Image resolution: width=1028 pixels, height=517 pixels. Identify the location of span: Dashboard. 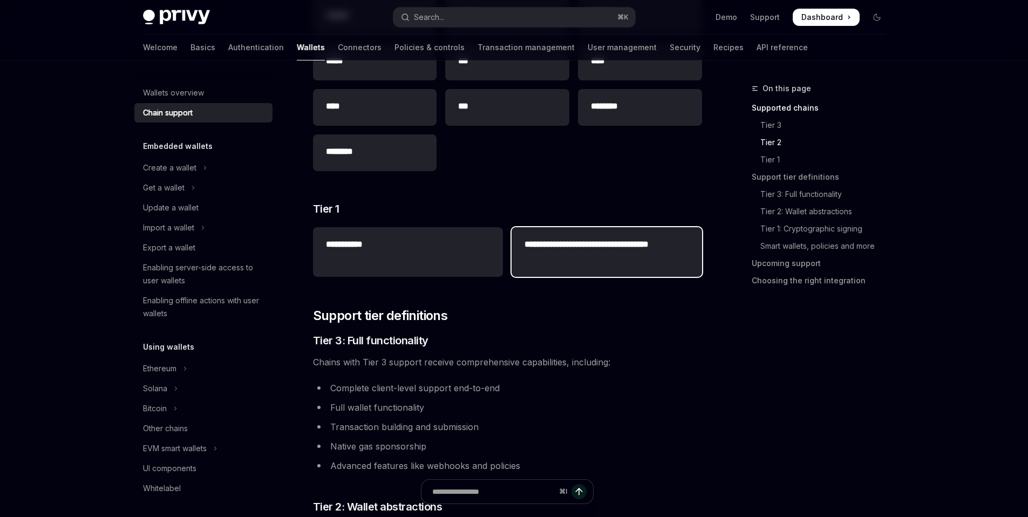
(822, 17).